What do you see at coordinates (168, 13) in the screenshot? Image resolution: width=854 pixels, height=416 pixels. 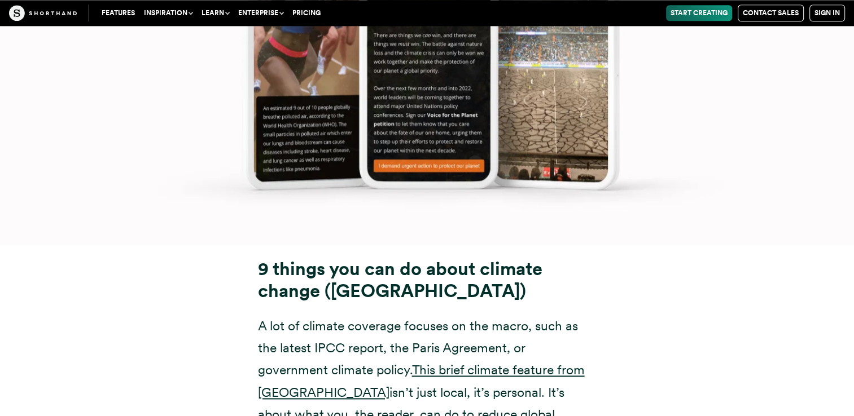 I see `button: Inspiration` at bounding box center [168, 13].